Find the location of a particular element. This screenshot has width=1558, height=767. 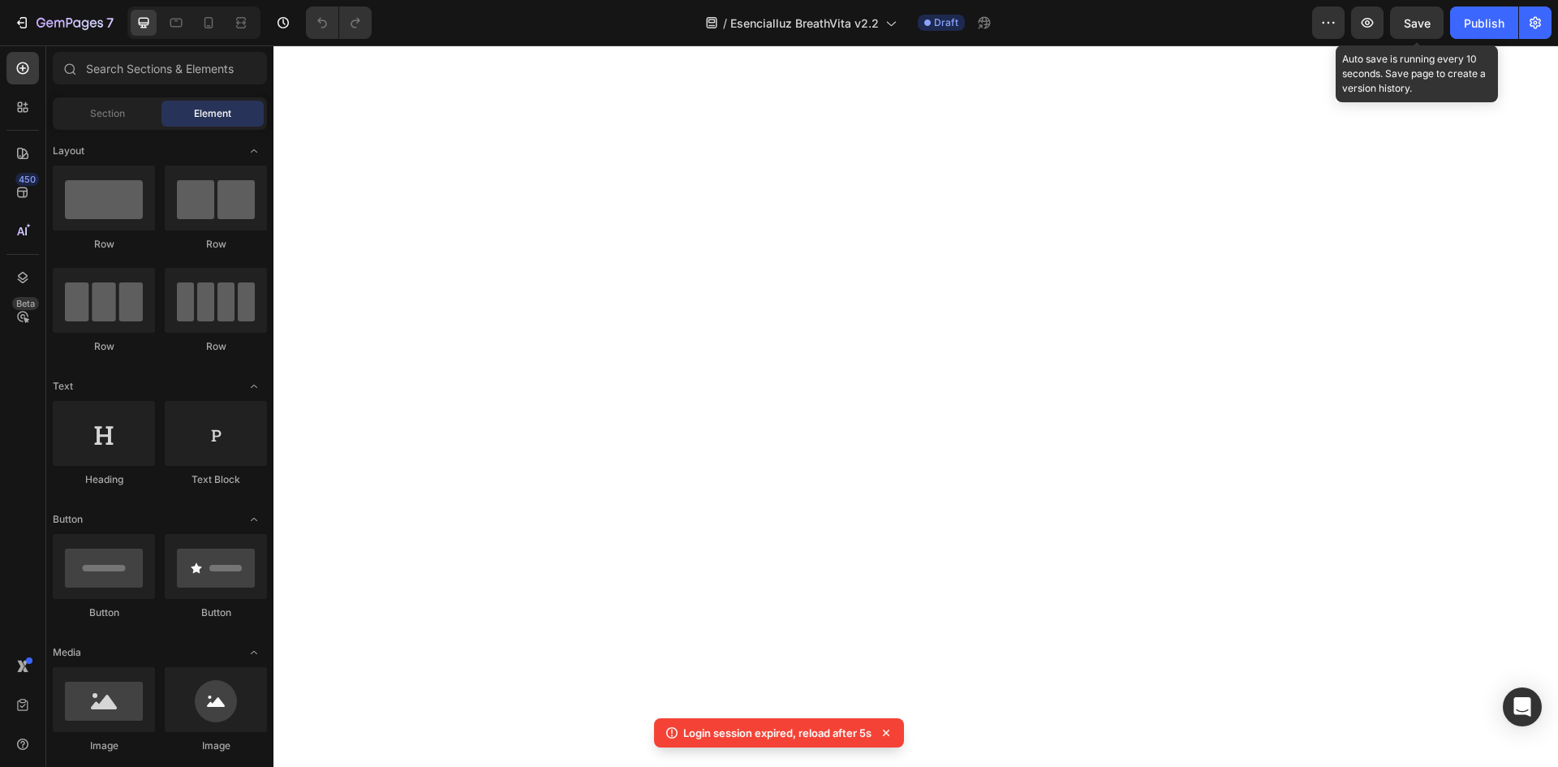

div: Publish is located at coordinates (1484, 23).